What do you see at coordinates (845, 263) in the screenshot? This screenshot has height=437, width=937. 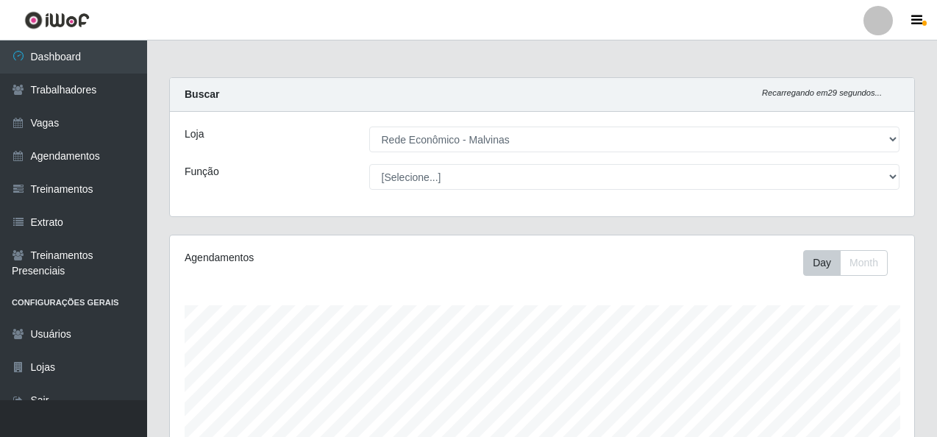 I see `div: First group` at bounding box center [845, 263].